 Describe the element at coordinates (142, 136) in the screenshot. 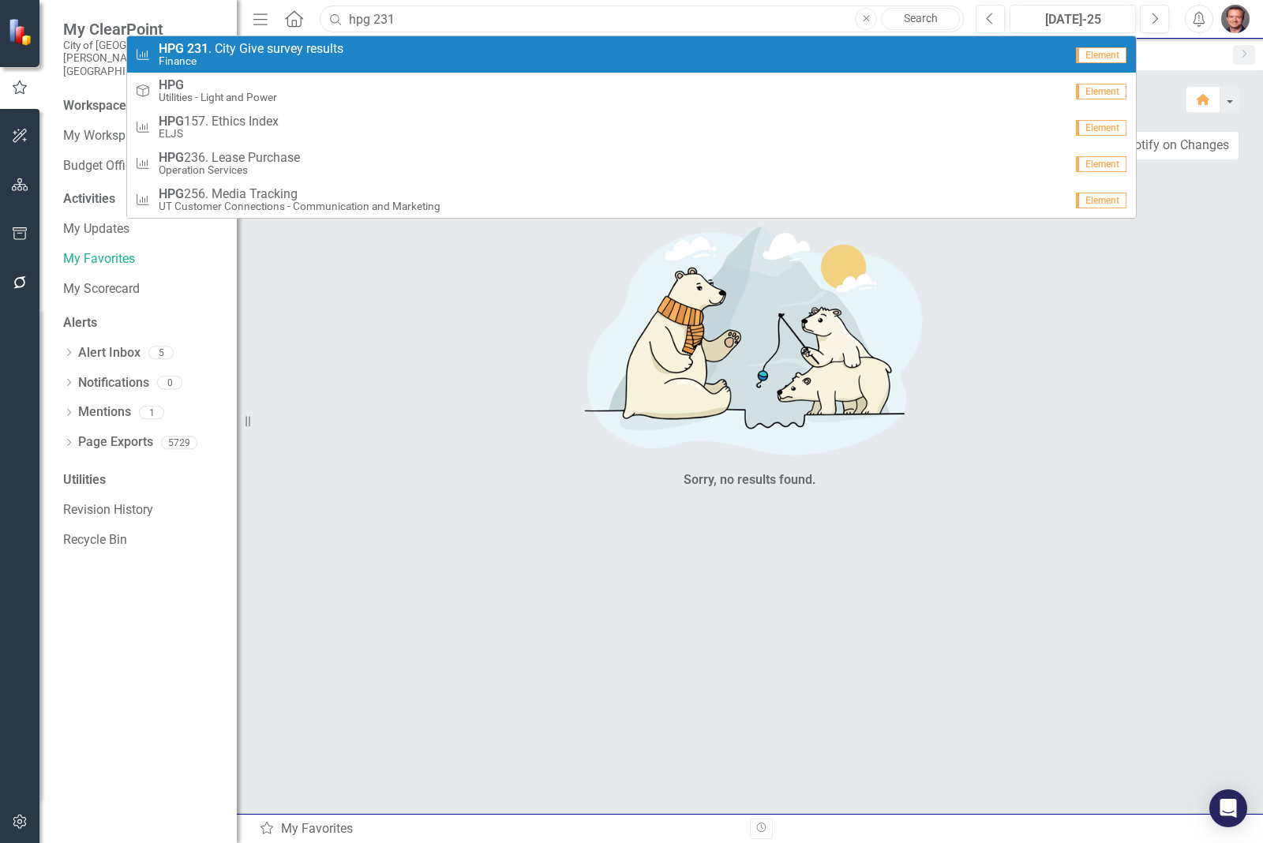

I see `a: My Workspace` at that location.